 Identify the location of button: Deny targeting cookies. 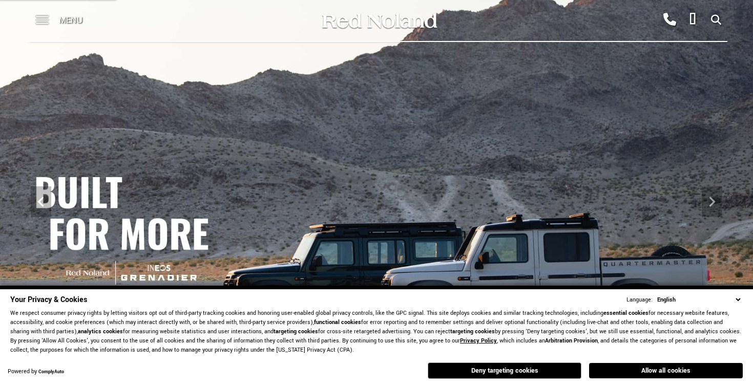
(505, 371).